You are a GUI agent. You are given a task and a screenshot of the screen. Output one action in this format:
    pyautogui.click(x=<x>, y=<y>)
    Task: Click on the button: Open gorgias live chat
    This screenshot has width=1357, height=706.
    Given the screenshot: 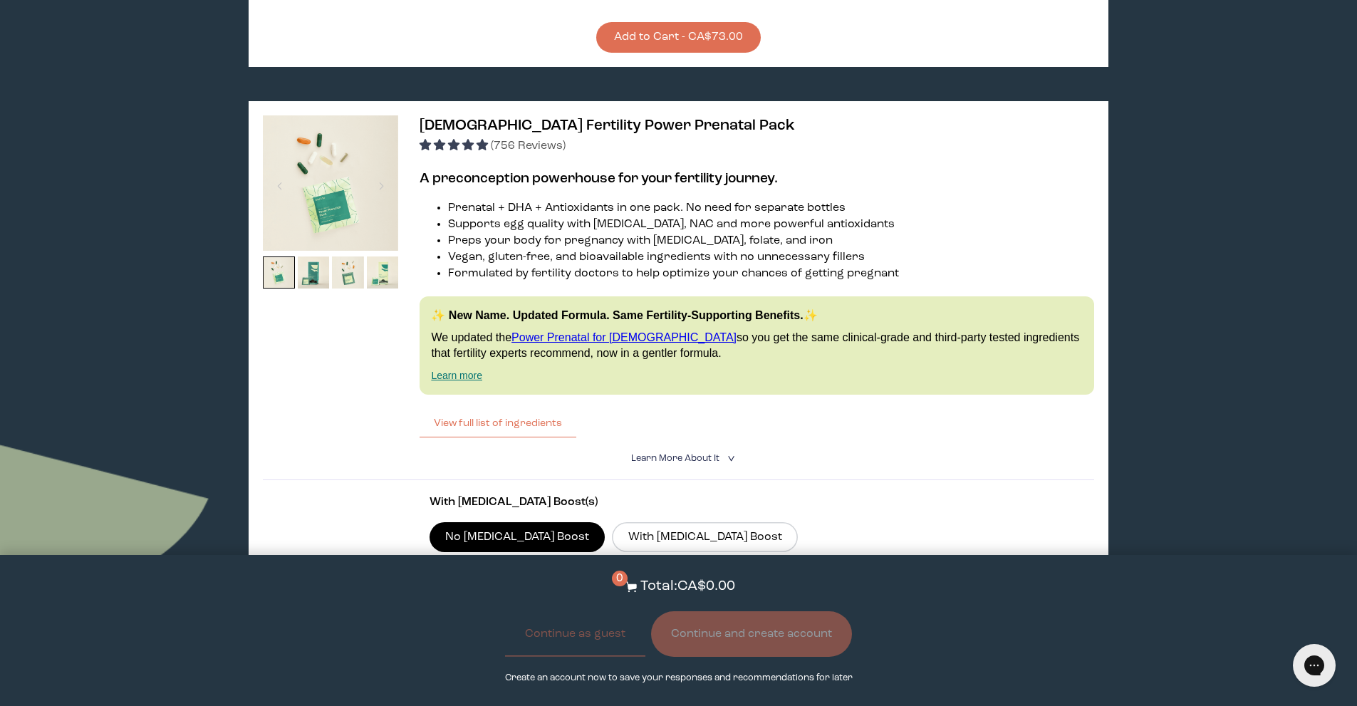 What is the action you would take?
    pyautogui.click(x=28, y=26)
    